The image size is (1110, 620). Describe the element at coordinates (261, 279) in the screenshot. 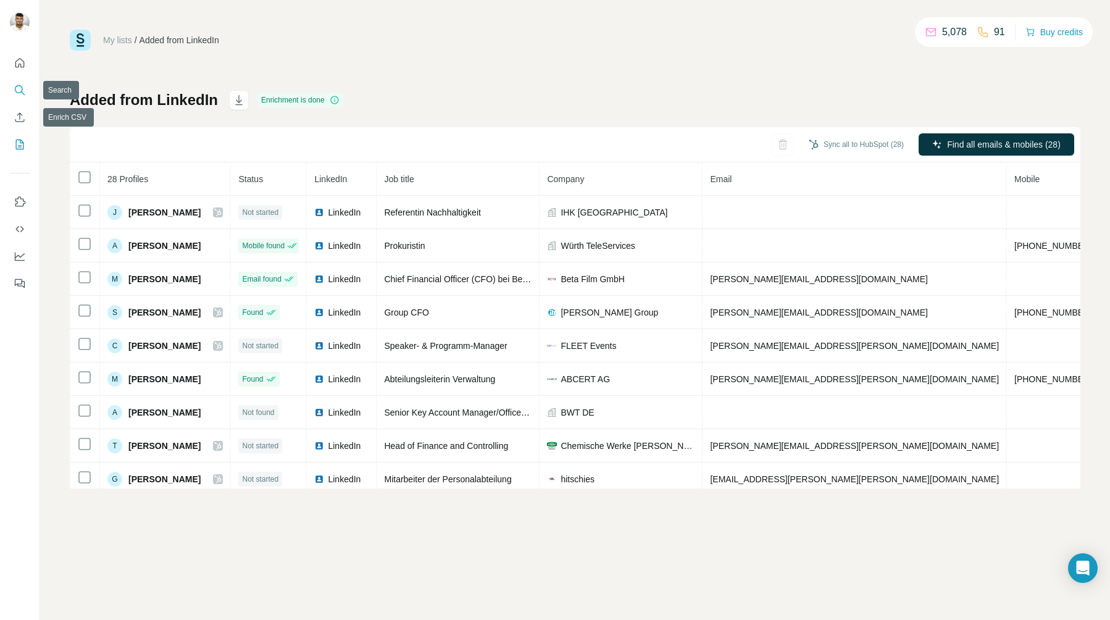

I see `span: Email found` at that location.